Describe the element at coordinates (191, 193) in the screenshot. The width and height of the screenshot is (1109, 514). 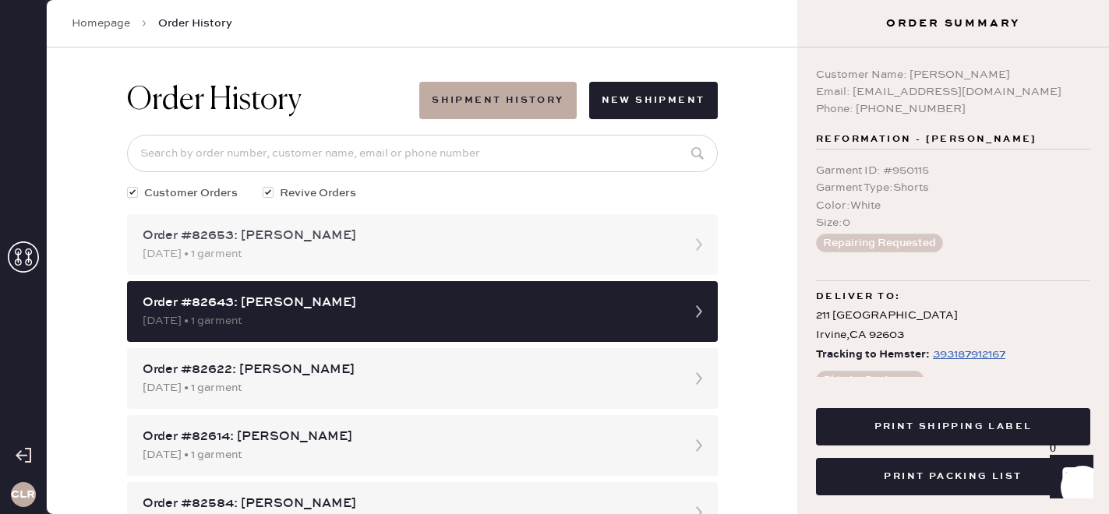
I see `span: Customer Orders` at that location.